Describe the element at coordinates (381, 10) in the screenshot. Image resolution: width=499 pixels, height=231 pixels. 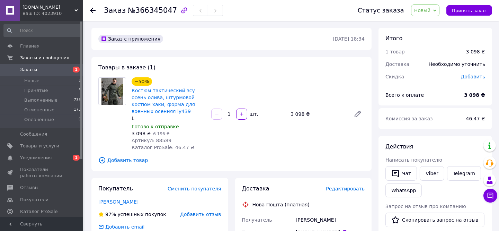
I see `div: Статус заказа` at that location.